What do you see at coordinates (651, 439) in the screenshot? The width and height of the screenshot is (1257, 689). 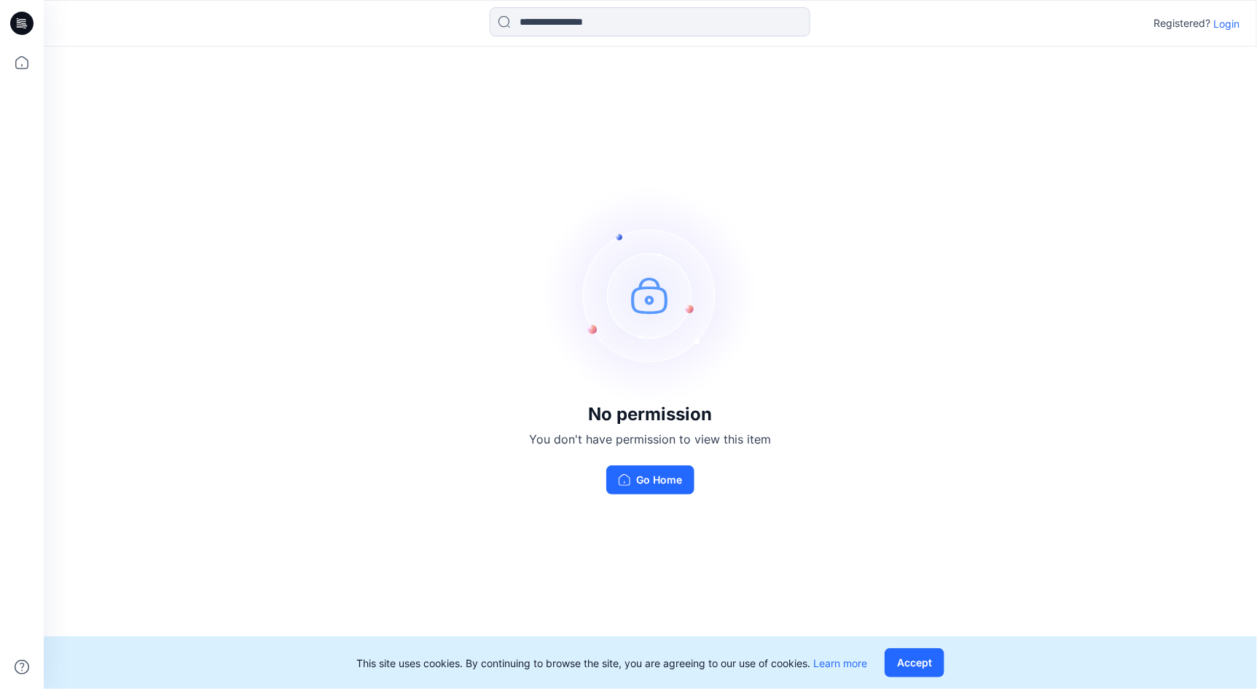 I see `p: You don't have permission to view this item` at bounding box center [651, 439].